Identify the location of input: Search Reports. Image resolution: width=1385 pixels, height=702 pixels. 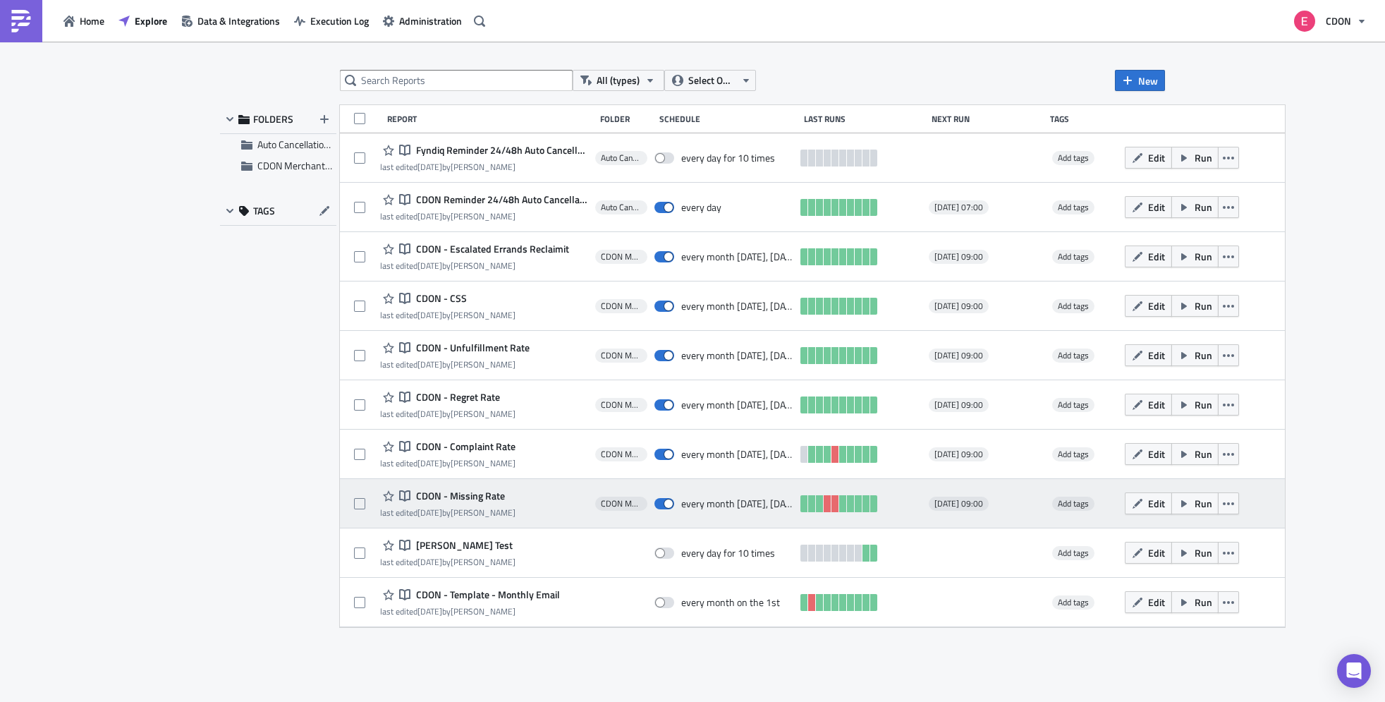
(456, 80).